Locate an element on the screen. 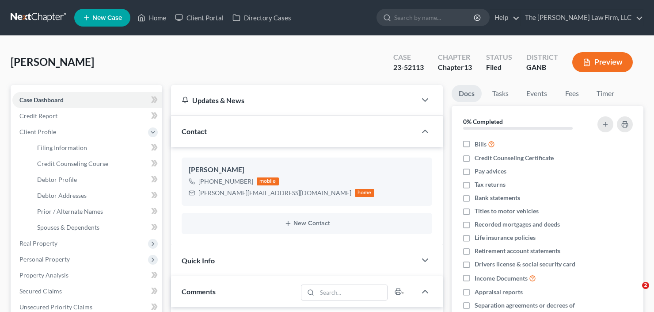  span: Credit Counseling Course is located at coordinates (73, 163).